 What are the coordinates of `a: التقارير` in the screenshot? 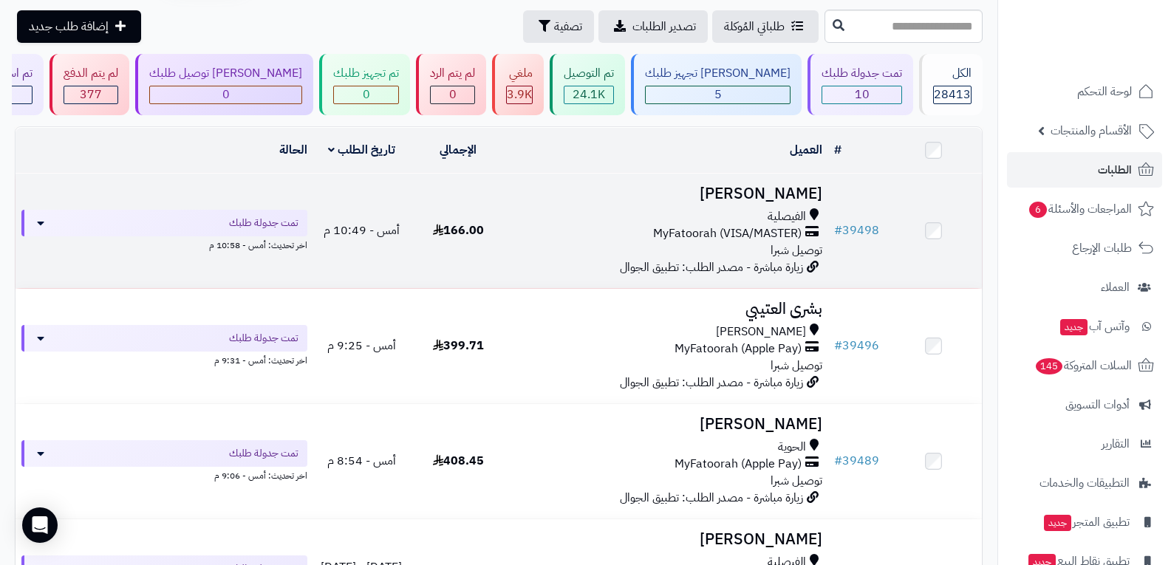 It's located at (1084, 444).